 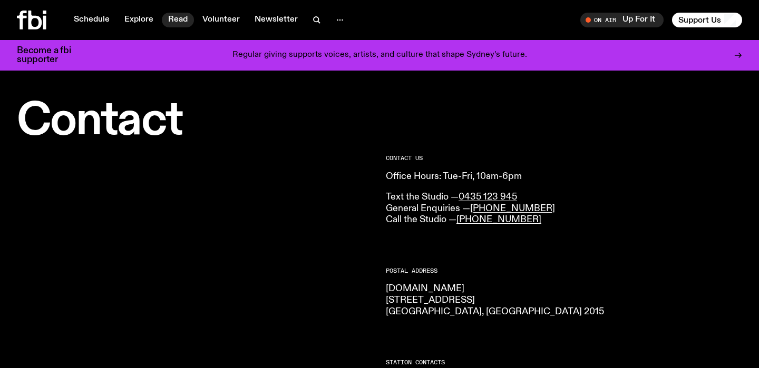 I want to click on h2: CONTACT US, so click(x=564, y=158).